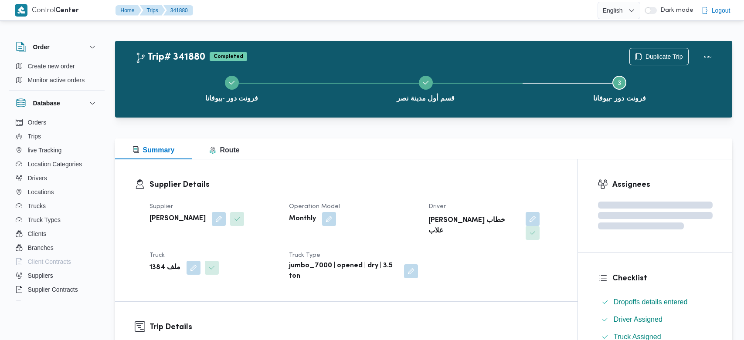  I want to click on h3: Checklist, so click(663, 279).